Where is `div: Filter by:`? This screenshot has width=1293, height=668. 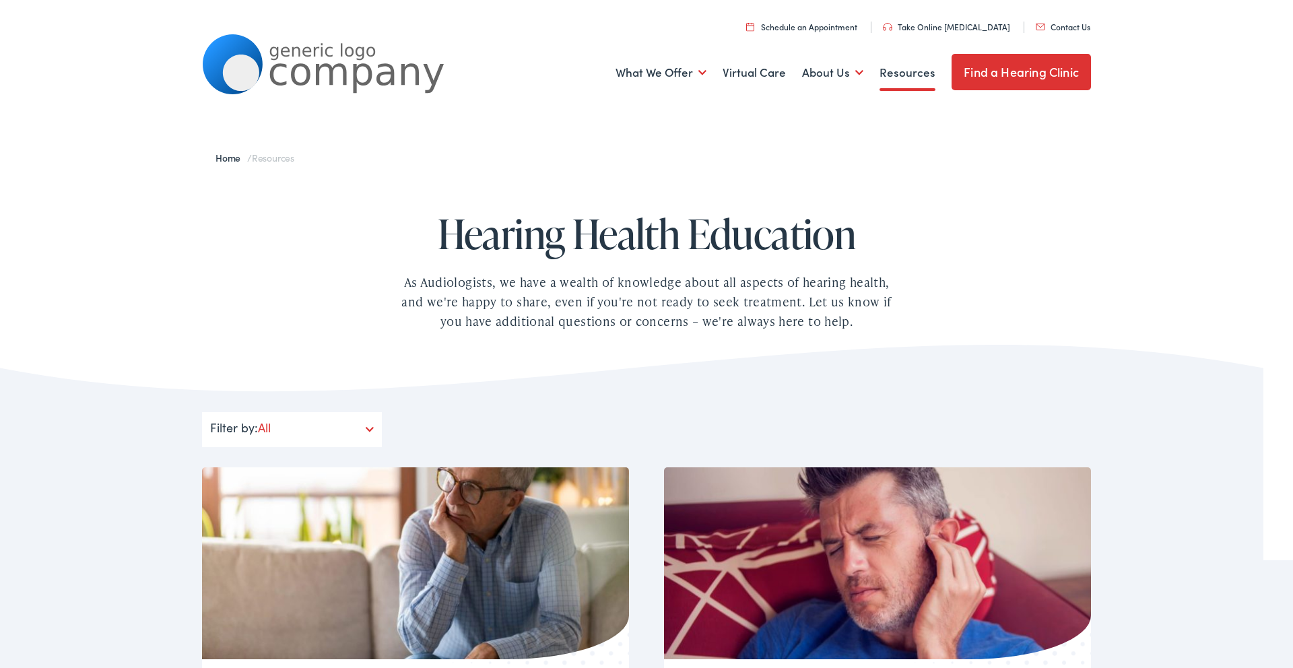 div: Filter by: is located at coordinates (292, 430).